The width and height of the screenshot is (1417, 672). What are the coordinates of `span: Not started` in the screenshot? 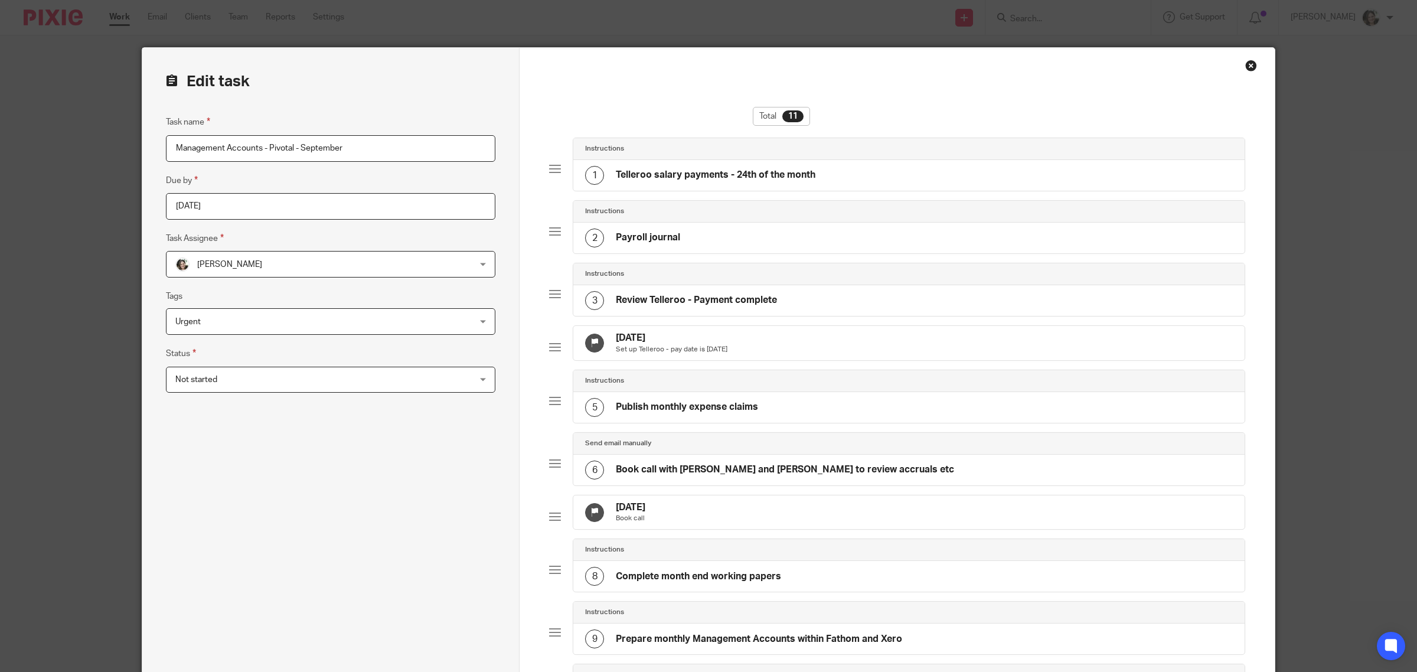 It's located at (196, 380).